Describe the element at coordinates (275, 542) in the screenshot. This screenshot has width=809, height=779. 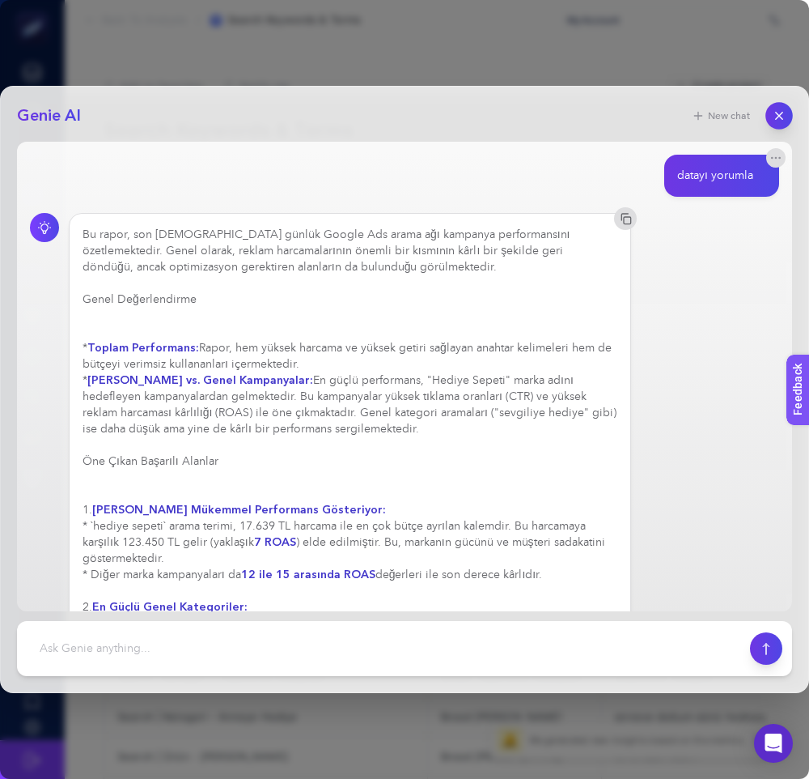
I see `strong: 7 ROAS` at that location.